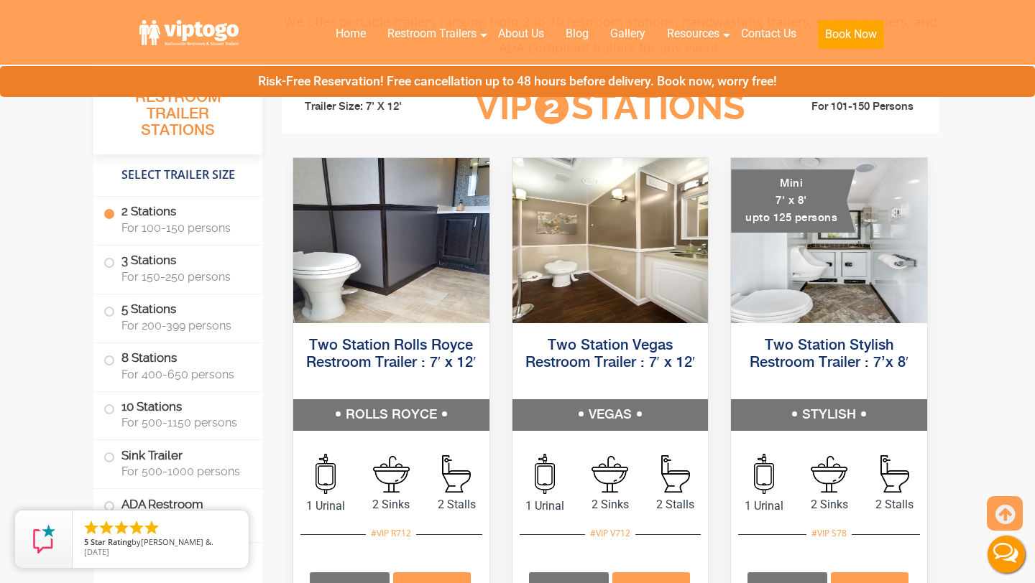  I want to click on h4: Select Trailer Size, so click(177, 175).